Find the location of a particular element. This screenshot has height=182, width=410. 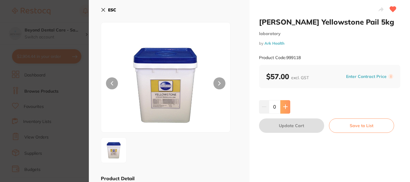

b: ESC is located at coordinates (112, 10).